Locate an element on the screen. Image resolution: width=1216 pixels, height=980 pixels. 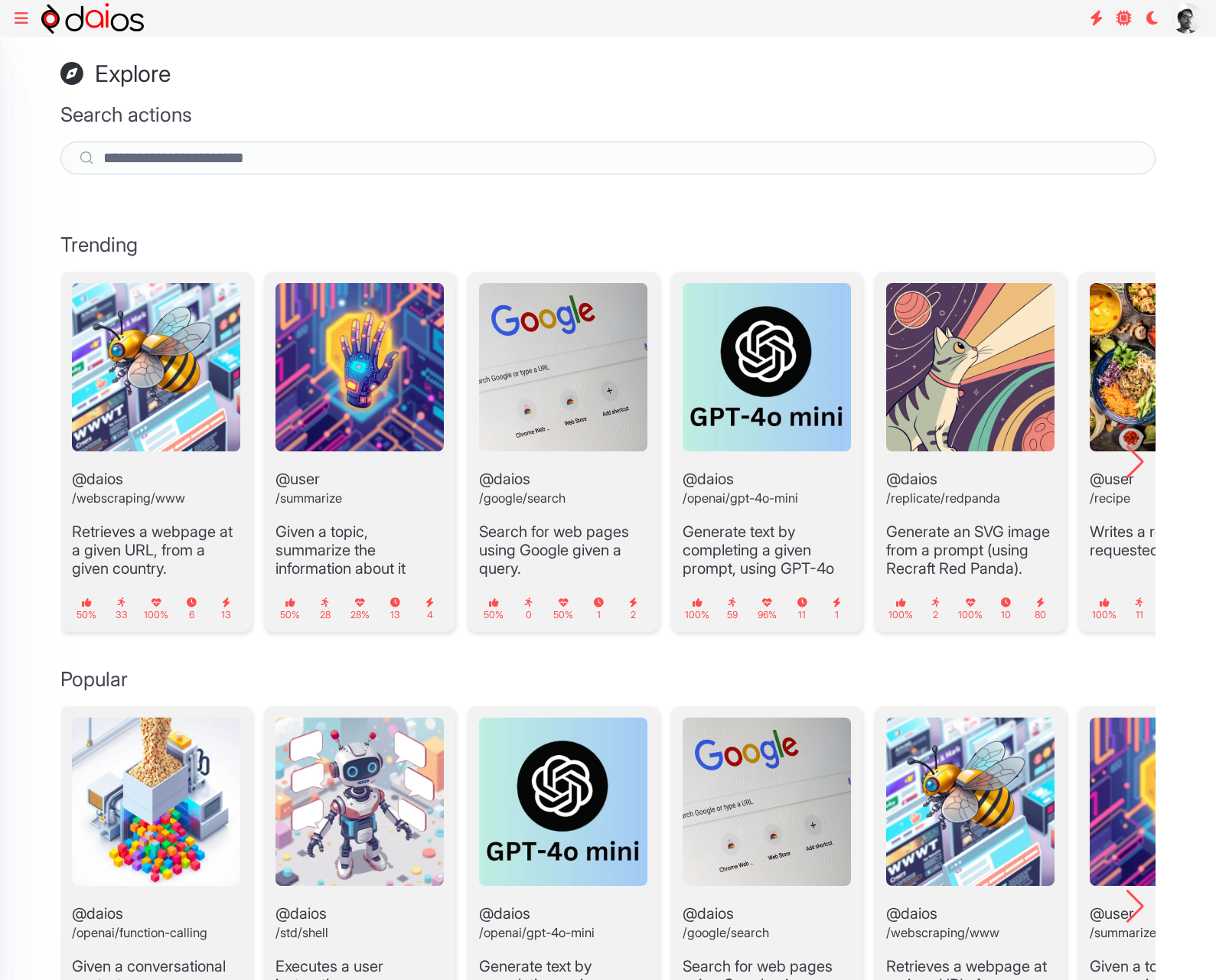
small: /std/shell is located at coordinates (302, 933).